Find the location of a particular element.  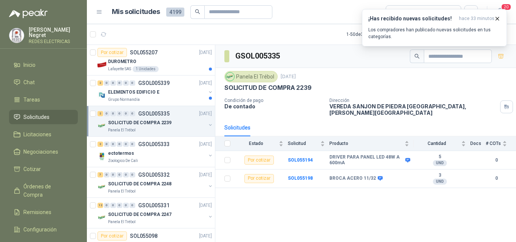

img: Logo peakr is located at coordinates (28, 14).